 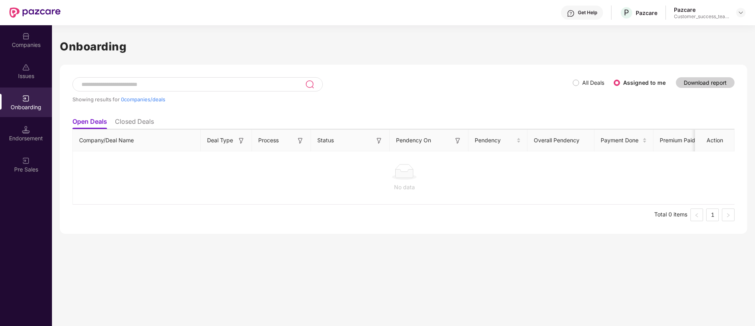 What do you see at coordinates (134, 123) in the screenshot?
I see `li: Closed Deals` at bounding box center [134, 123].